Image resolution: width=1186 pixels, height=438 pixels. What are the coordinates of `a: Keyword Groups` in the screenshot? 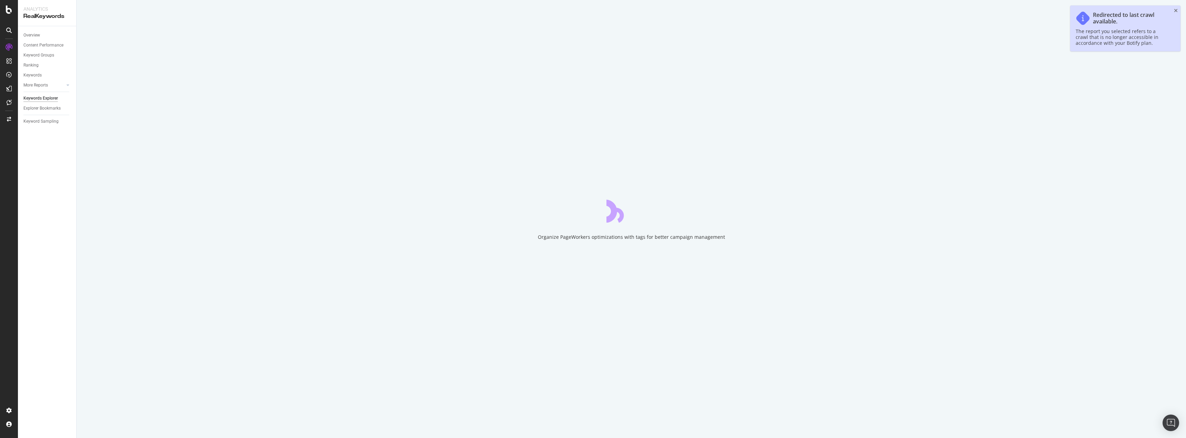 It's located at (47, 55).